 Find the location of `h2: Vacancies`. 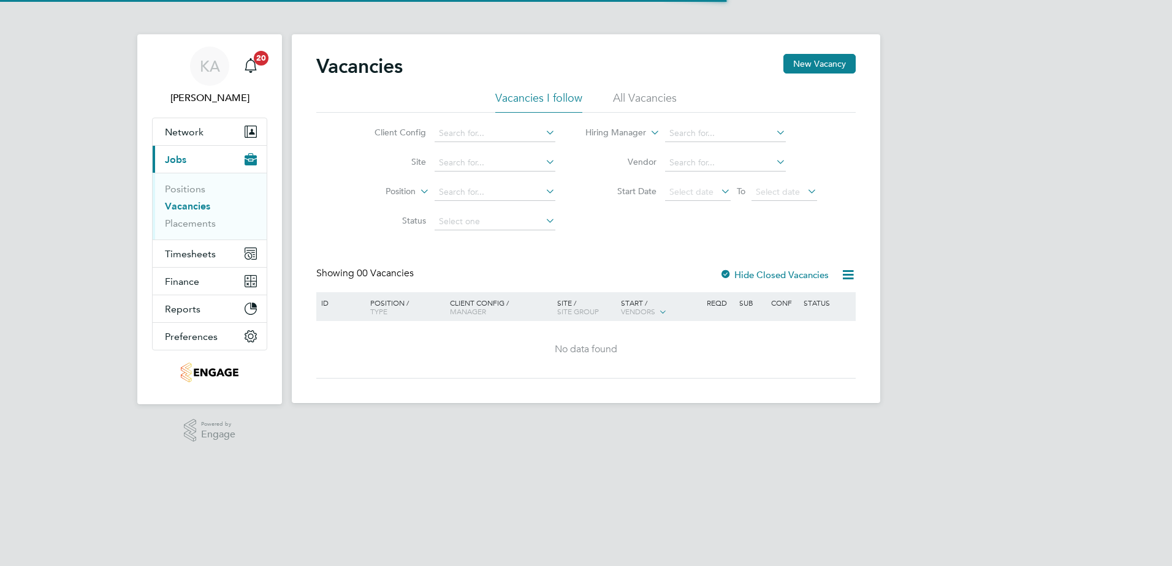

h2: Vacancies is located at coordinates (359, 66).